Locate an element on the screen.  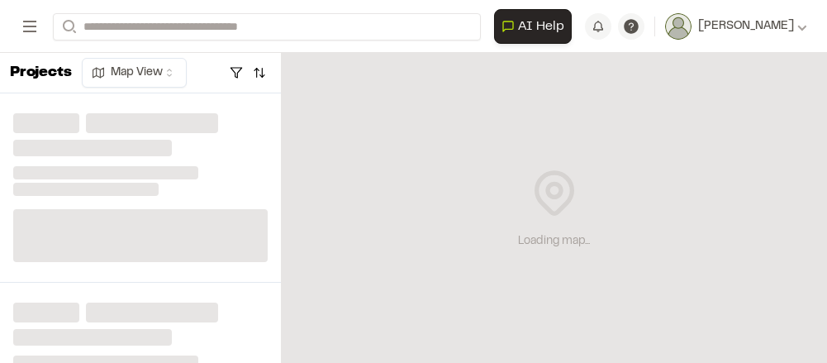
div: Open AI Assistant is located at coordinates (536, 26).